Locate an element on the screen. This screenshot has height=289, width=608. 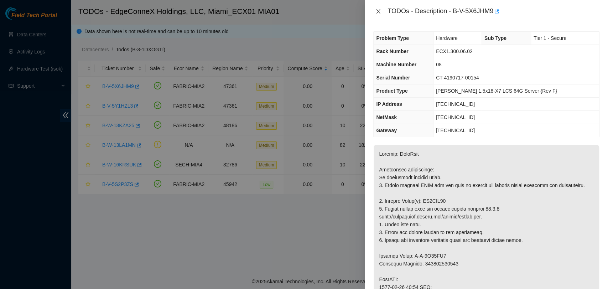
span: Gateway is located at coordinates (386, 130).